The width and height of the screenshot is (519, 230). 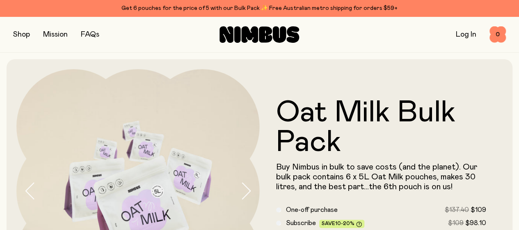 What do you see at coordinates (466, 34) in the screenshot?
I see `a: Log In` at bounding box center [466, 34].